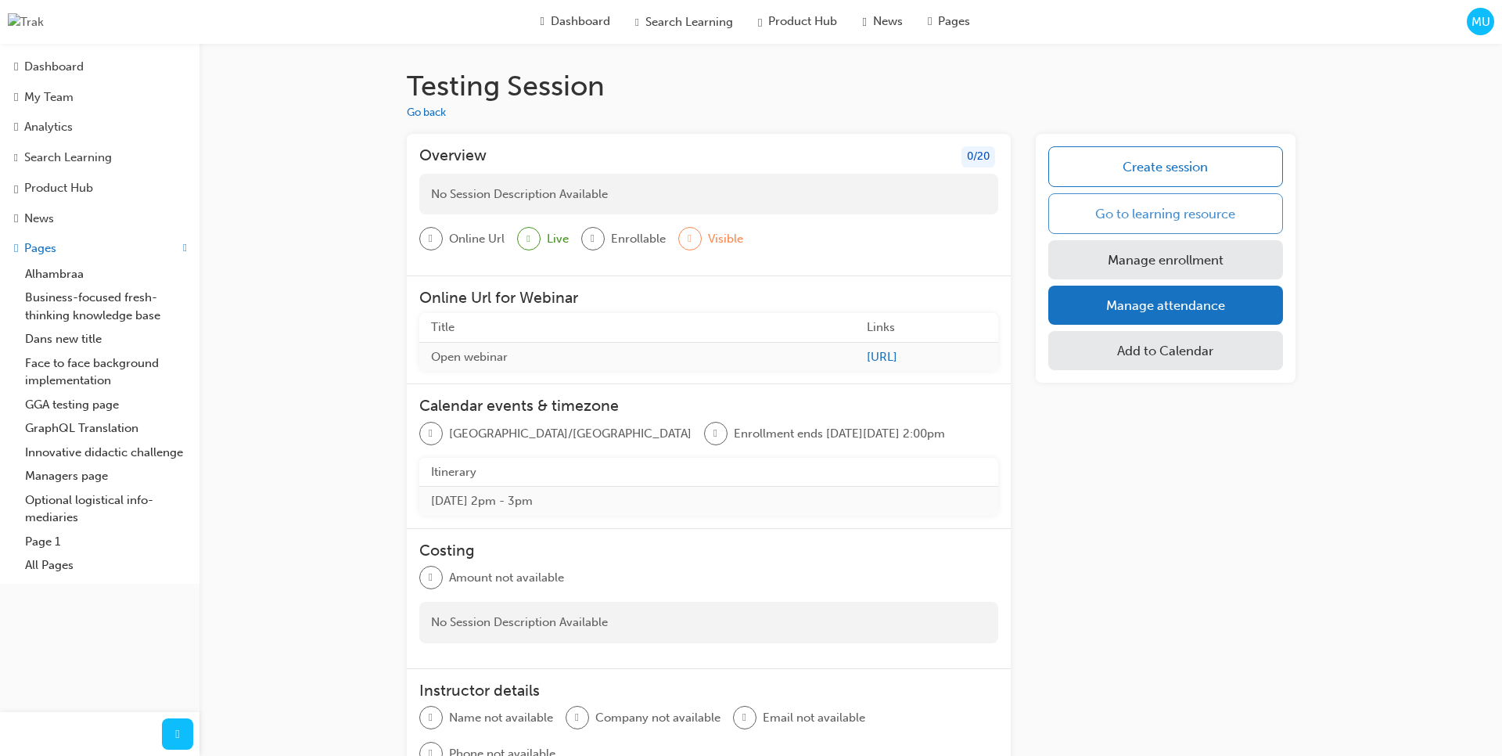  I want to click on div: Dashboard, so click(54, 66).